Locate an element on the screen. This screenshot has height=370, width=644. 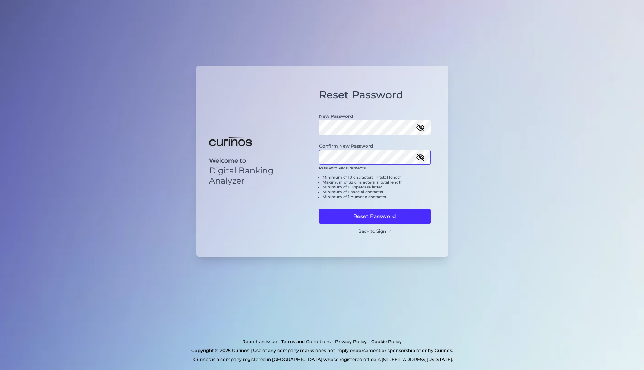
li: Maximum of 32 characters in total length is located at coordinates (377, 182).